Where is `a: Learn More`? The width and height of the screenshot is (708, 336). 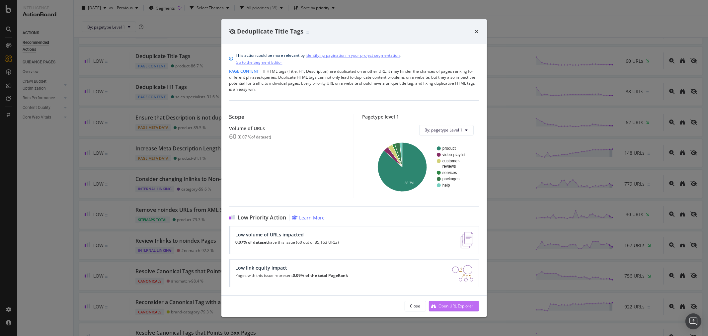
a: Learn More is located at coordinates (309, 218).